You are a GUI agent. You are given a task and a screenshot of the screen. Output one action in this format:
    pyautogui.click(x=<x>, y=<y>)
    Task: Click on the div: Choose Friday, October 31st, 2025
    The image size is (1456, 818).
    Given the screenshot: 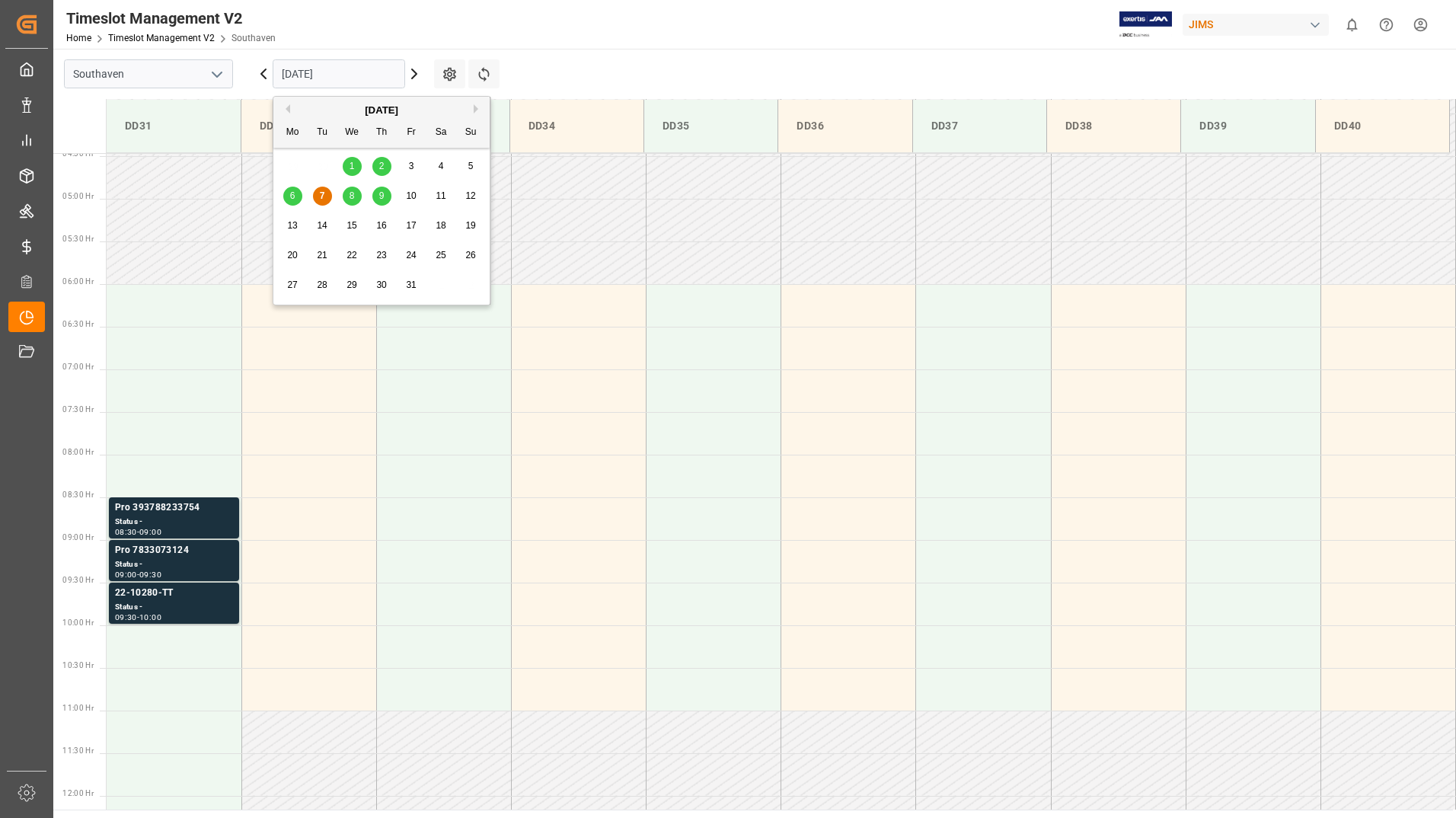 What is the action you would take?
    pyautogui.click(x=412, y=285)
    